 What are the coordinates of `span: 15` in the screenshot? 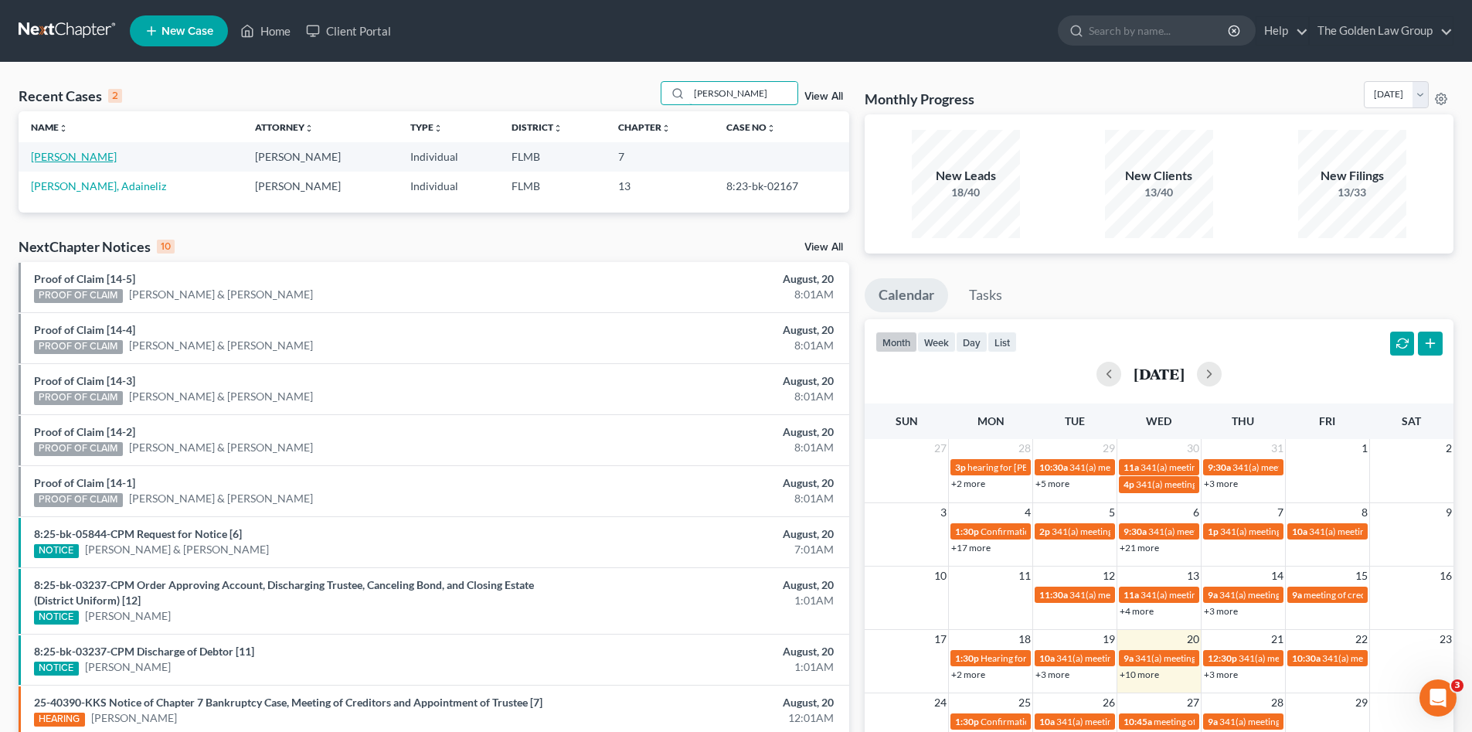 It's located at (1361, 576).